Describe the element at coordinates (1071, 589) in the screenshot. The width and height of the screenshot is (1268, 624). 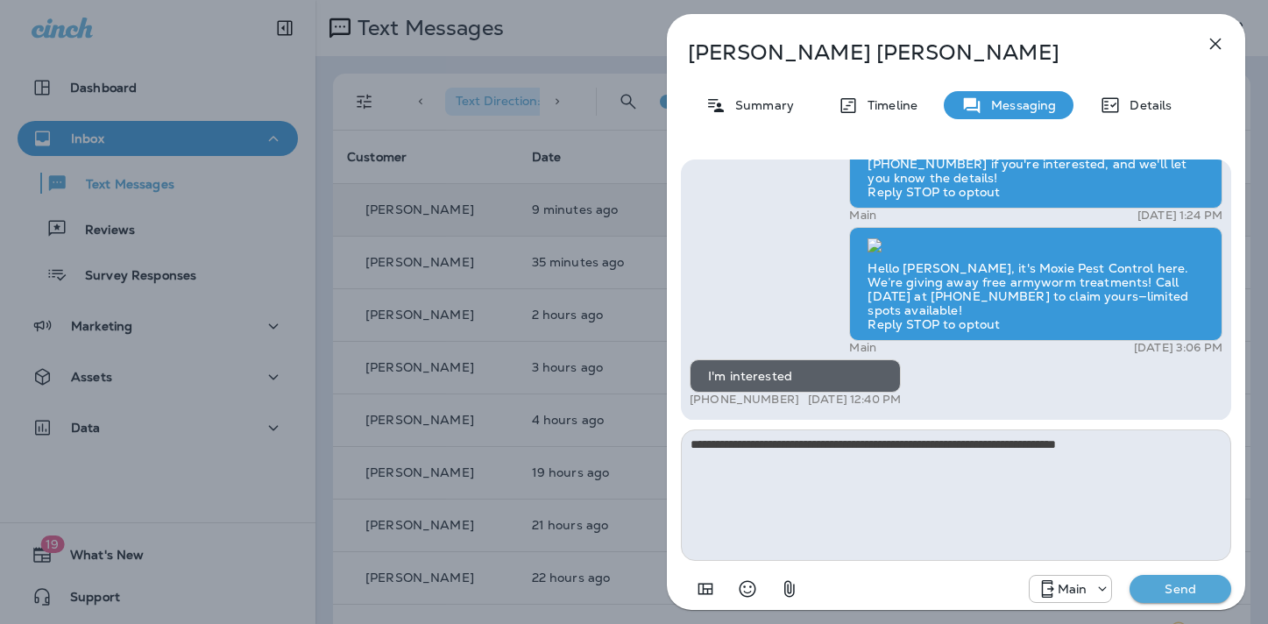
I see `div: +1 (817) 482-3792` at that location.